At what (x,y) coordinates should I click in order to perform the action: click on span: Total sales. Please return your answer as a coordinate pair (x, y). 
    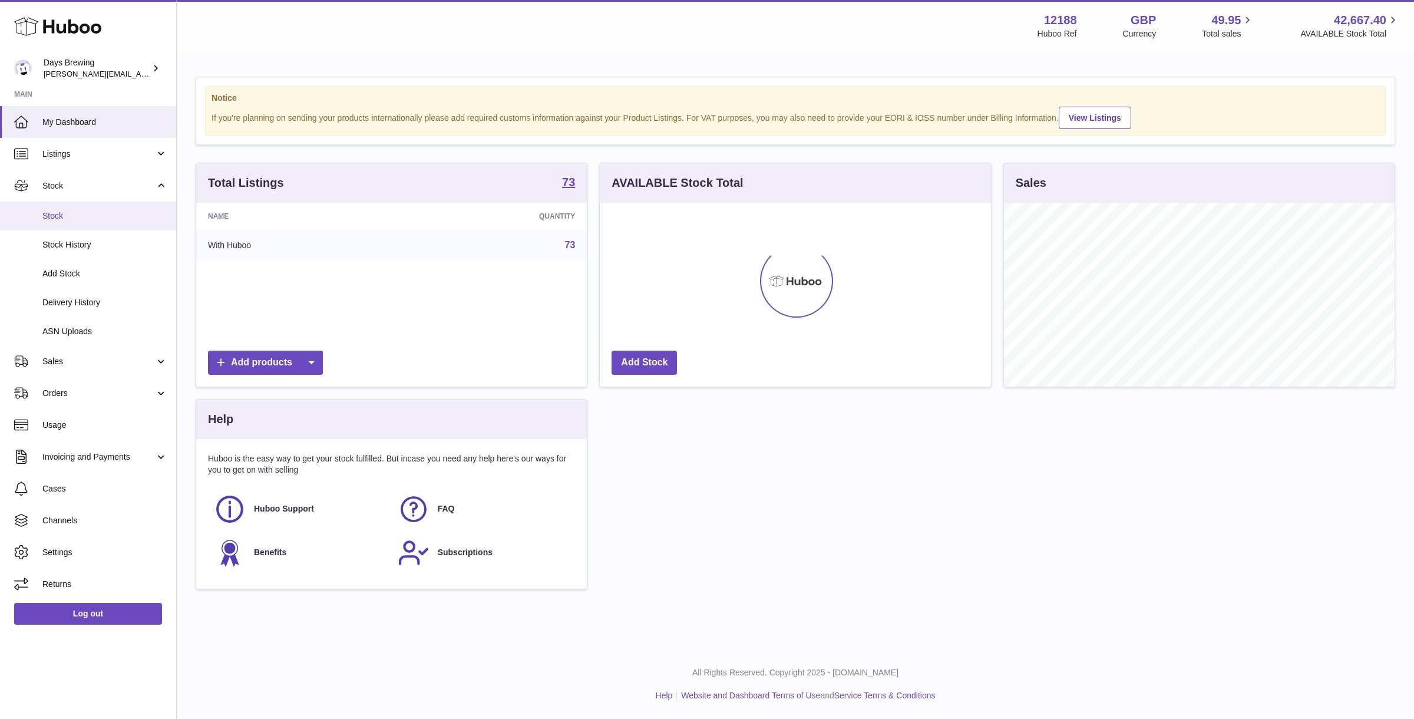
    Looking at the image, I should click on (1228, 34).